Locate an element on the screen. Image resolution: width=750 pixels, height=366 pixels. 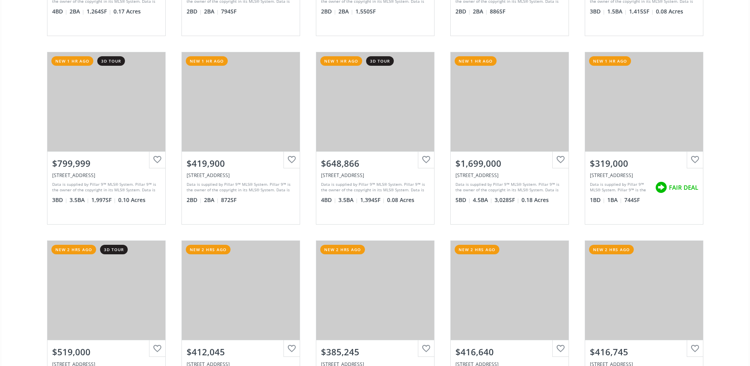
span: 1.5 BA is located at coordinates (618, 11).